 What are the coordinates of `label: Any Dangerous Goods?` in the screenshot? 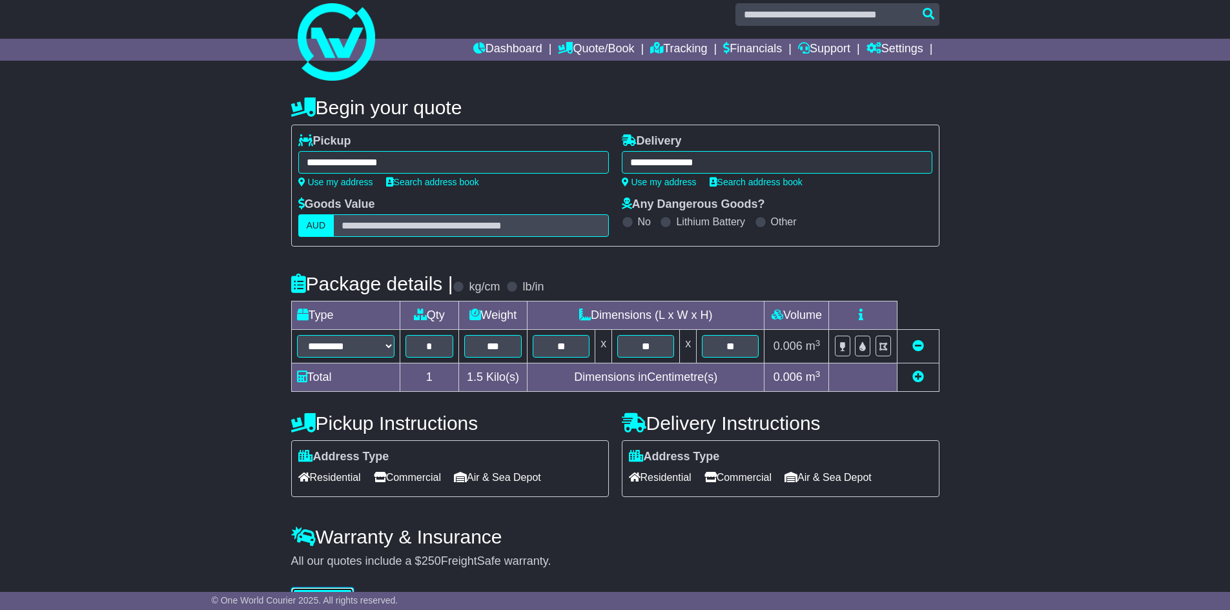 It's located at (693, 205).